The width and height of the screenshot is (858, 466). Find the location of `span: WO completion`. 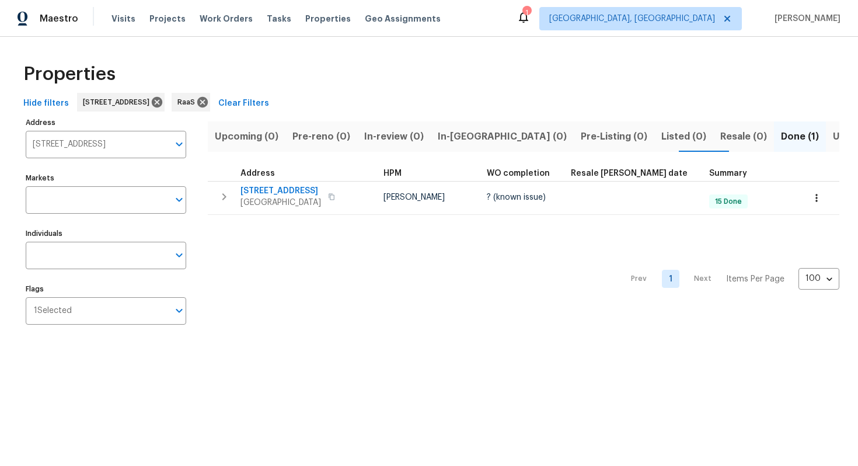

span: WO completion is located at coordinates (518, 173).